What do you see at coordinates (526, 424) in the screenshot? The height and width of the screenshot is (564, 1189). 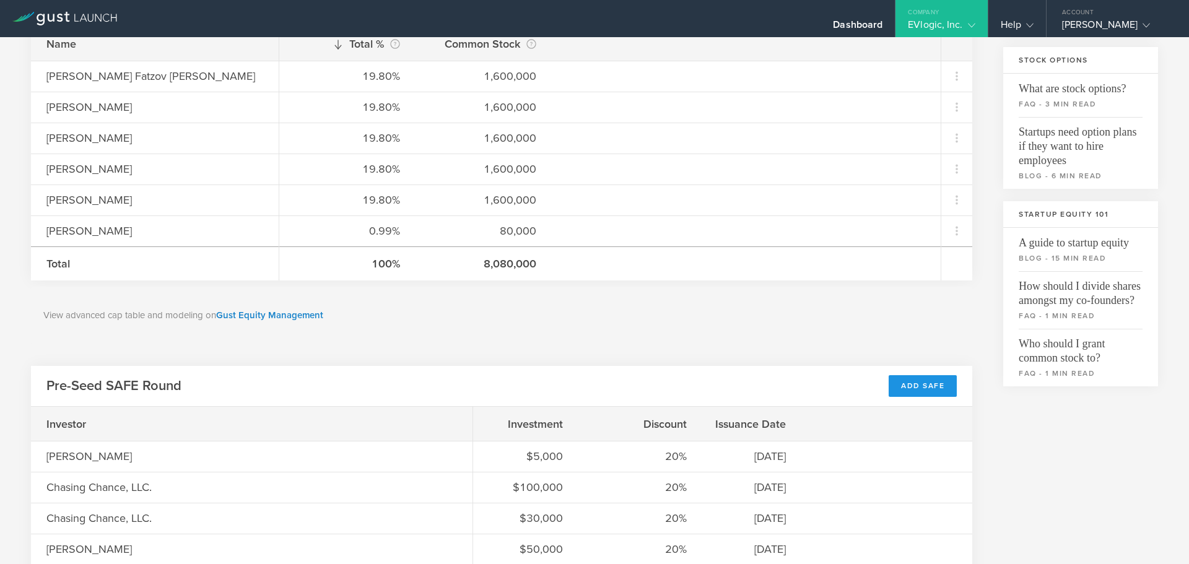 I see `div: Investment` at bounding box center [526, 424].